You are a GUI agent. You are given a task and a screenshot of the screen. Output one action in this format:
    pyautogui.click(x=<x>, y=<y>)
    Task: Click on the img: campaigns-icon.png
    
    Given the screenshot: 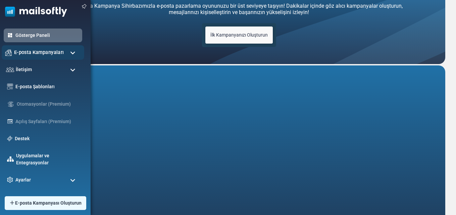 What is the action you would take?
    pyautogui.click(x=8, y=52)
    